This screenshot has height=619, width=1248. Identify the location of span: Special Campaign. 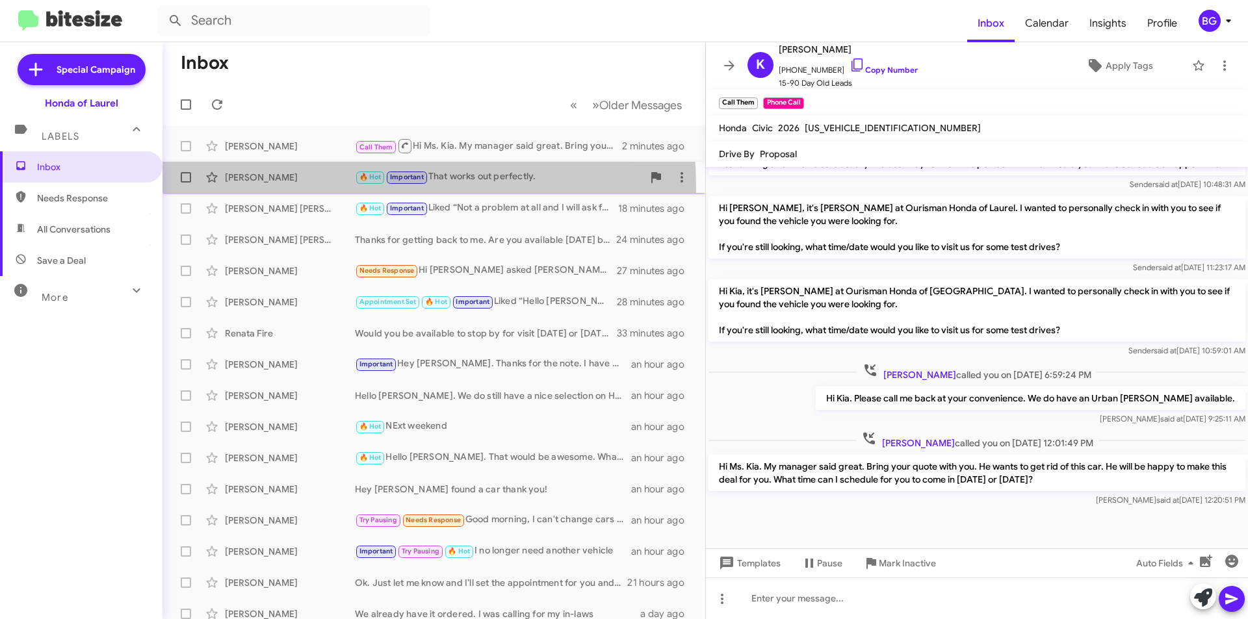
(96, 70).